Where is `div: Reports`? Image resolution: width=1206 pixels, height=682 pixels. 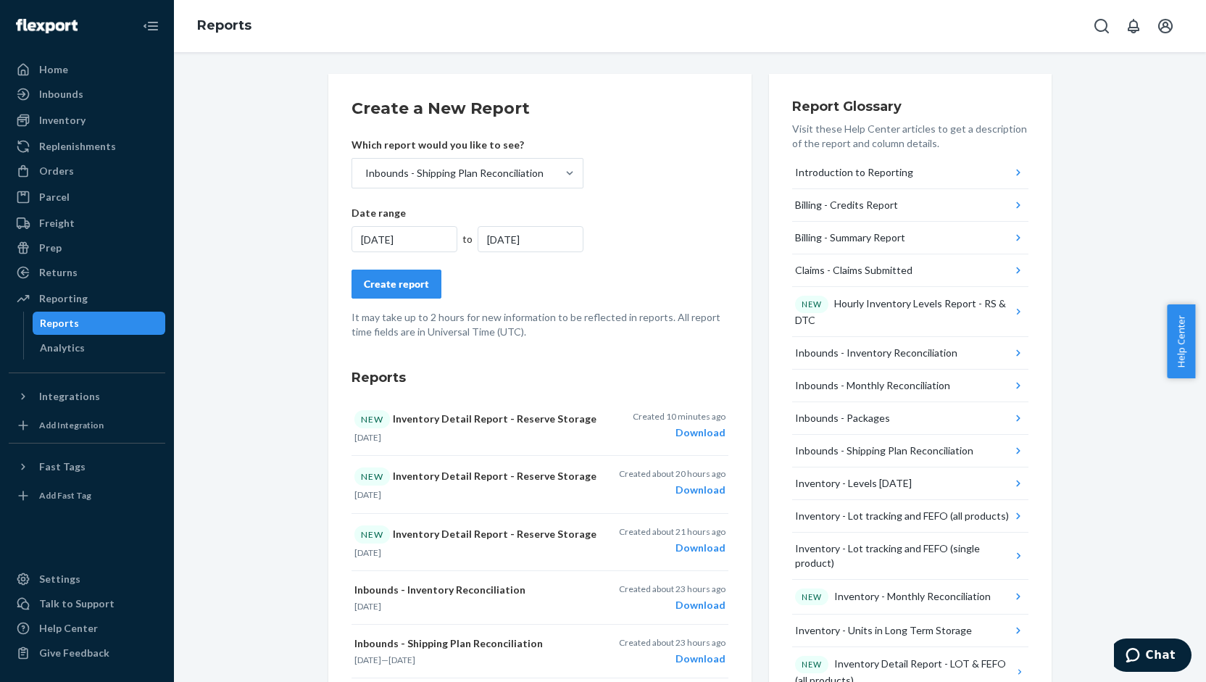 div: Reports is located at coordinates (59, 323).